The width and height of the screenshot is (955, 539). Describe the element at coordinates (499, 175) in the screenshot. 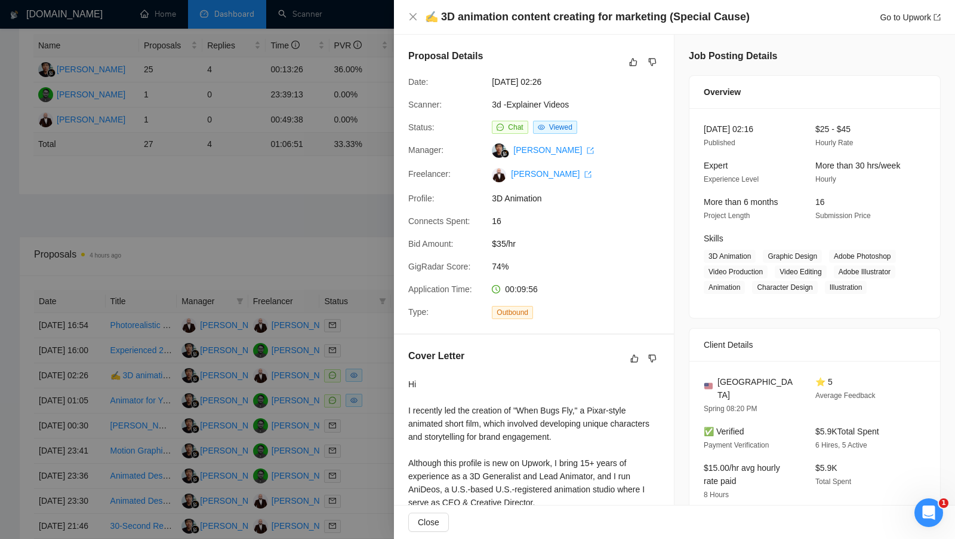

I see `img: c1iikA2Hp0Fl3iT5eGsv7QqlPT9W7ATSpi9Lhs0-BYxhbnjgfSP4QGixkNWW82QteZ` at that location.